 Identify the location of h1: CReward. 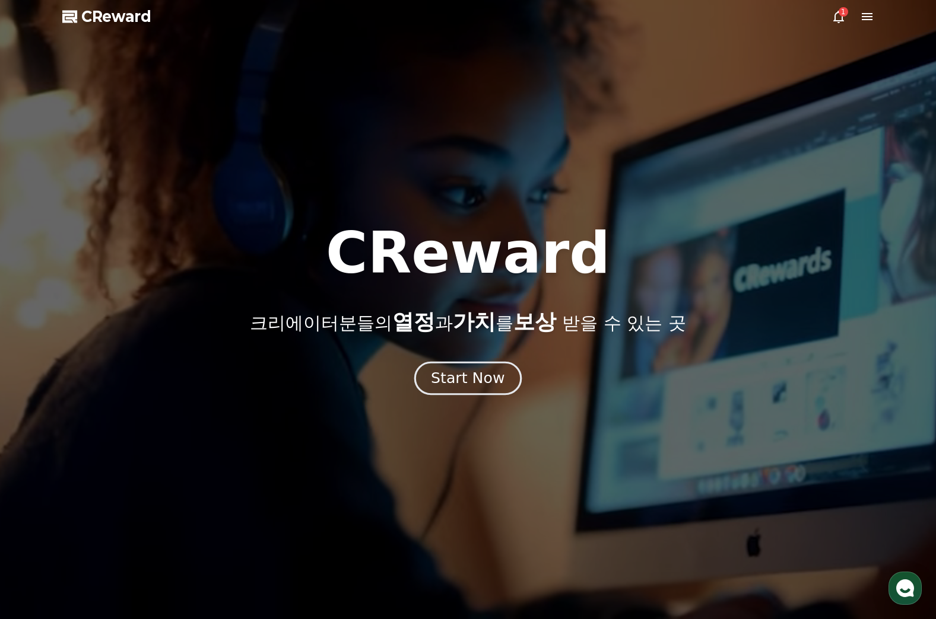
(467, 253).